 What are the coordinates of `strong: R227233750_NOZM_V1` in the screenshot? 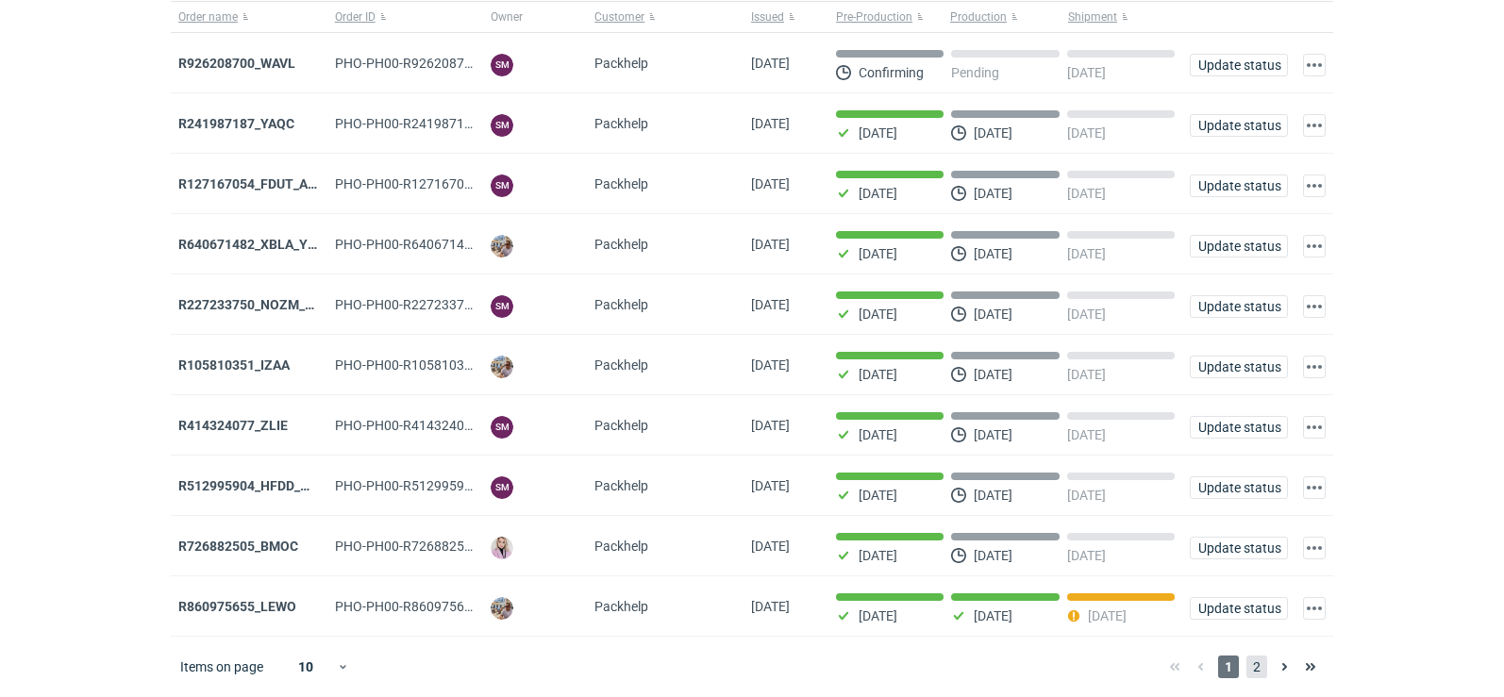 It's located at (249, 305).